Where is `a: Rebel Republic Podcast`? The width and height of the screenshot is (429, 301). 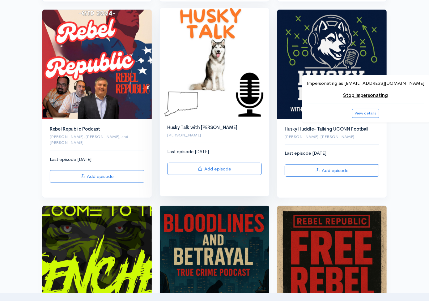 a: Rebel Republic Podcast is located at coordinates (75, 129).